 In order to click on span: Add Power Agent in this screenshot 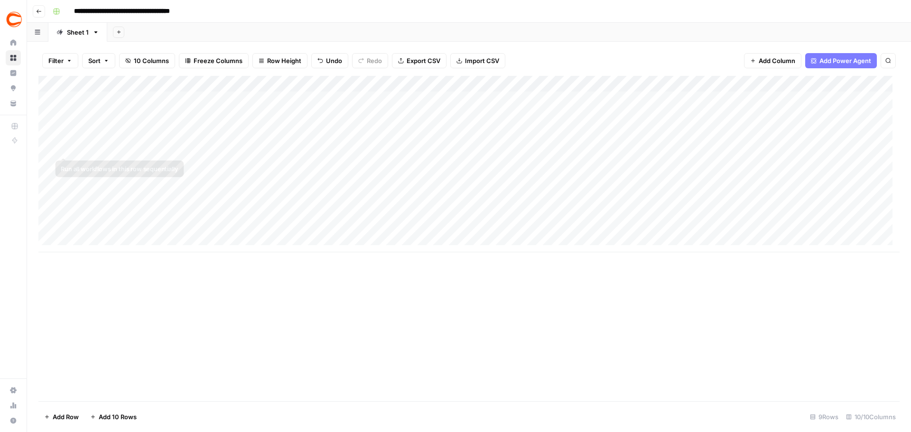, I will do `click(845, 61)`.